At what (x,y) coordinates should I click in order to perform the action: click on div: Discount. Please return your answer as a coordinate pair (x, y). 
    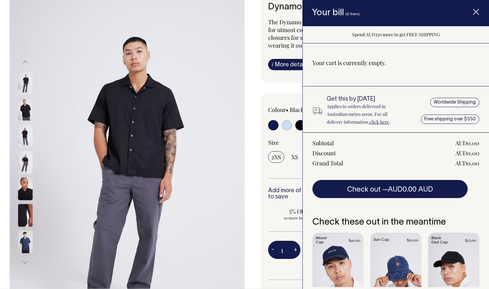
    Looking at the image, I should click on (324, 153).